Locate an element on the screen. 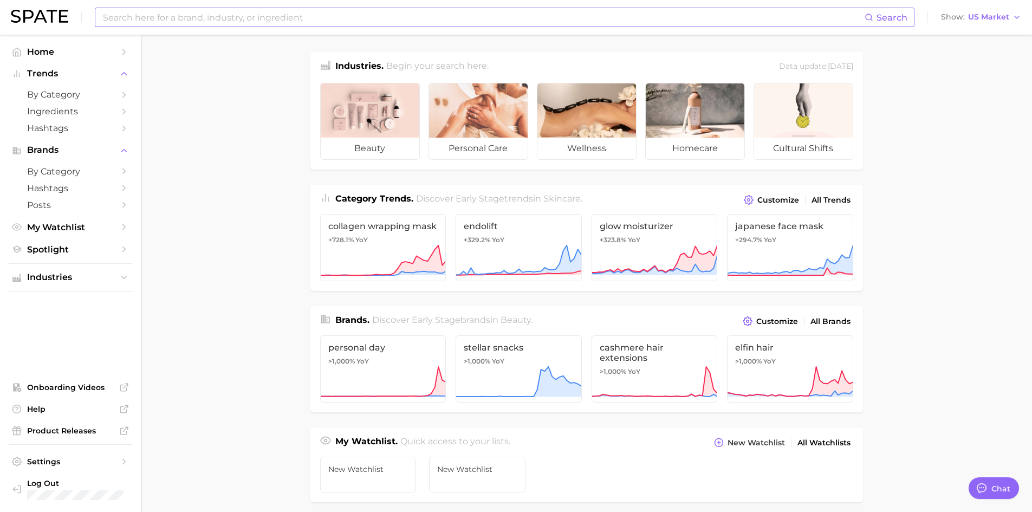  button: ShowUS Market is located at coordinates (981, 17).